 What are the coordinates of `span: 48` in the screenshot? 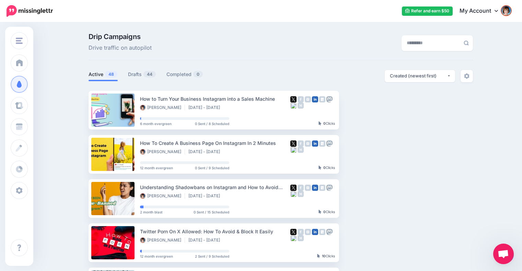 It's located at (111, 74).